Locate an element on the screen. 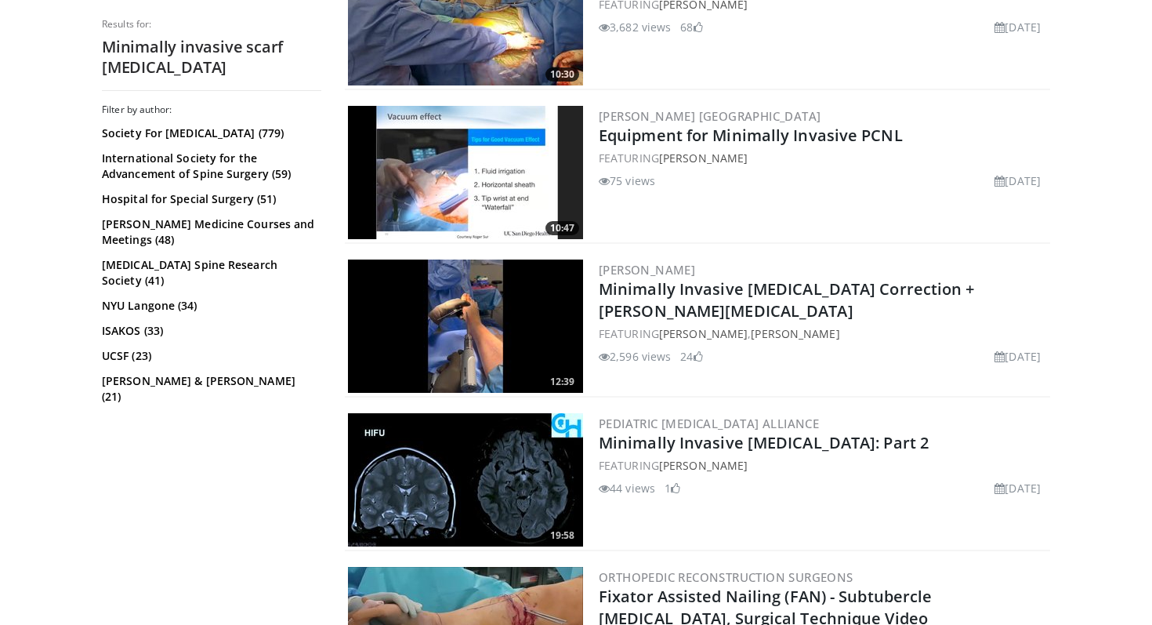 The width and height of the screenshot is (1152, 625). a: Orthopedic Reconstruction Surgeons is located at coordinates (726, 577).